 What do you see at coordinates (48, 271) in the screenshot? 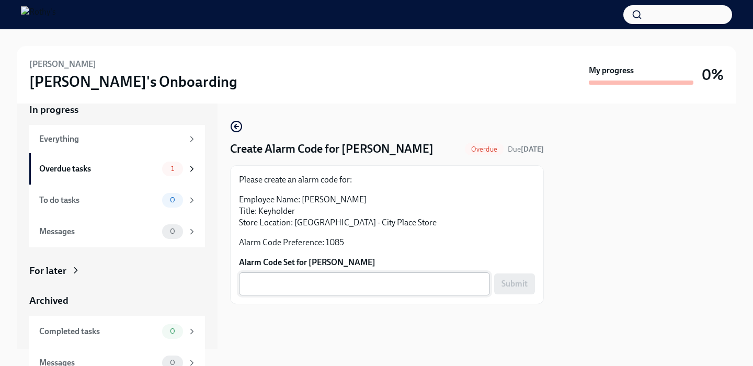
I see `div: For later` at bounding box center [48, 271].